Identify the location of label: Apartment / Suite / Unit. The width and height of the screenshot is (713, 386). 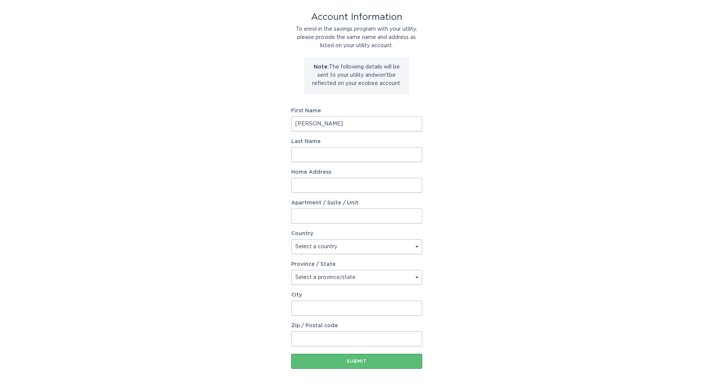
(357, 203).